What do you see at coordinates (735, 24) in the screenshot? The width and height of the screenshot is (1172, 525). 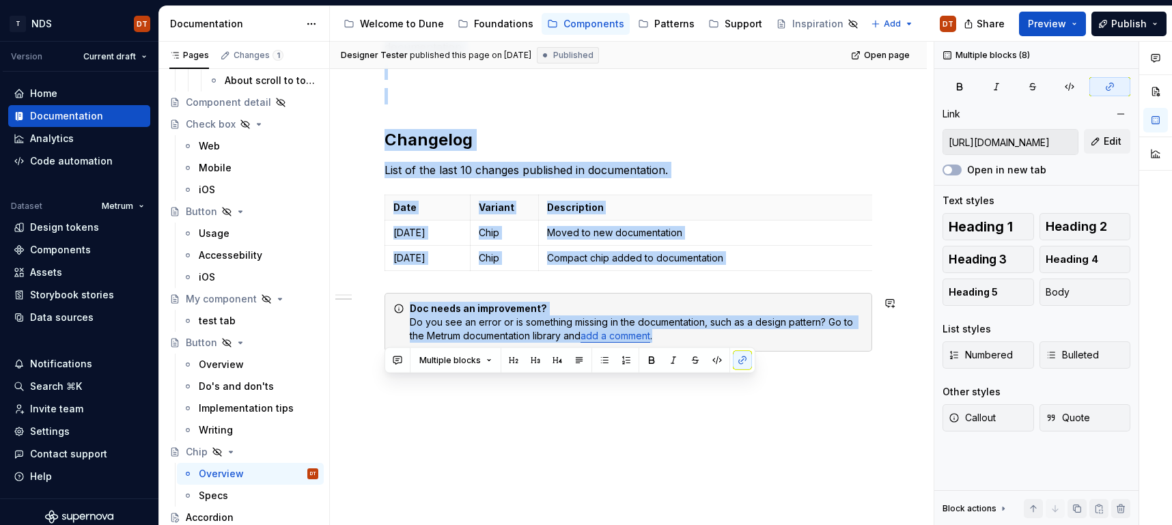 I see `a: Support` at bounding box center [735, 24].